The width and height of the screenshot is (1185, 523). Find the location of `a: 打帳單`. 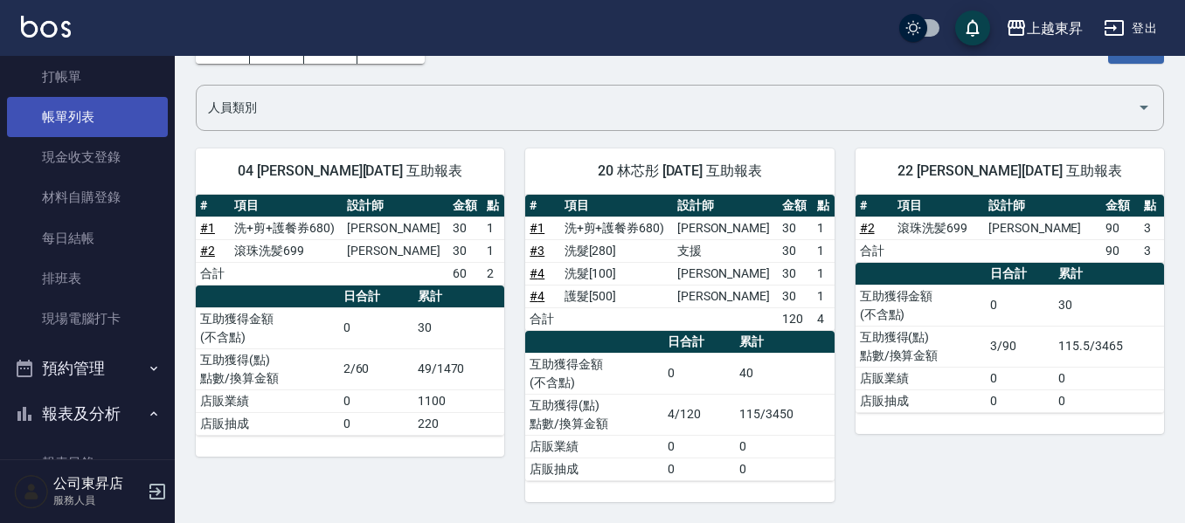

a: 打帳單 is located at coordinates (87, 77).